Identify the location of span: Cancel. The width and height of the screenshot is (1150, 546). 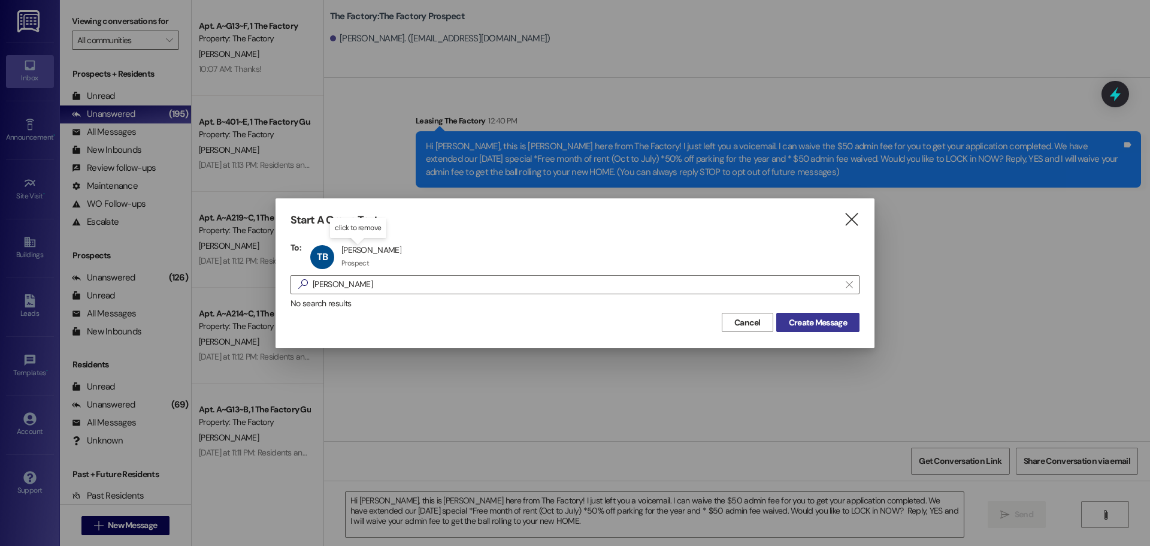
(748, 322).